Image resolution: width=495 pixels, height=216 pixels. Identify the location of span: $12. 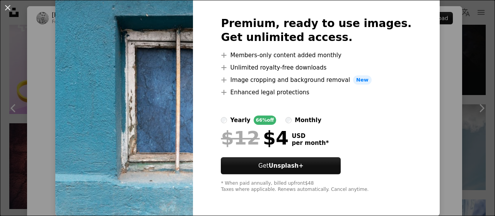
(240, 138).